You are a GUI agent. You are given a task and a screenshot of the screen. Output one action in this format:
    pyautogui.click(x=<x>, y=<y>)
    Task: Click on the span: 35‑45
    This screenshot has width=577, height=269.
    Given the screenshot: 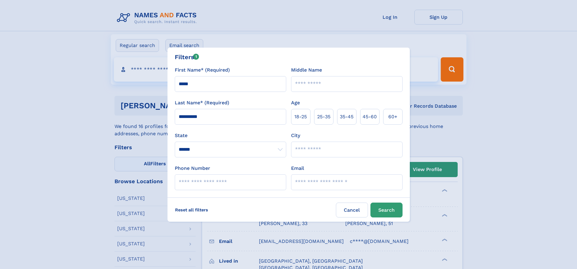 What is the action you would take?
    pyautogui.click(x=347, y=117)
    